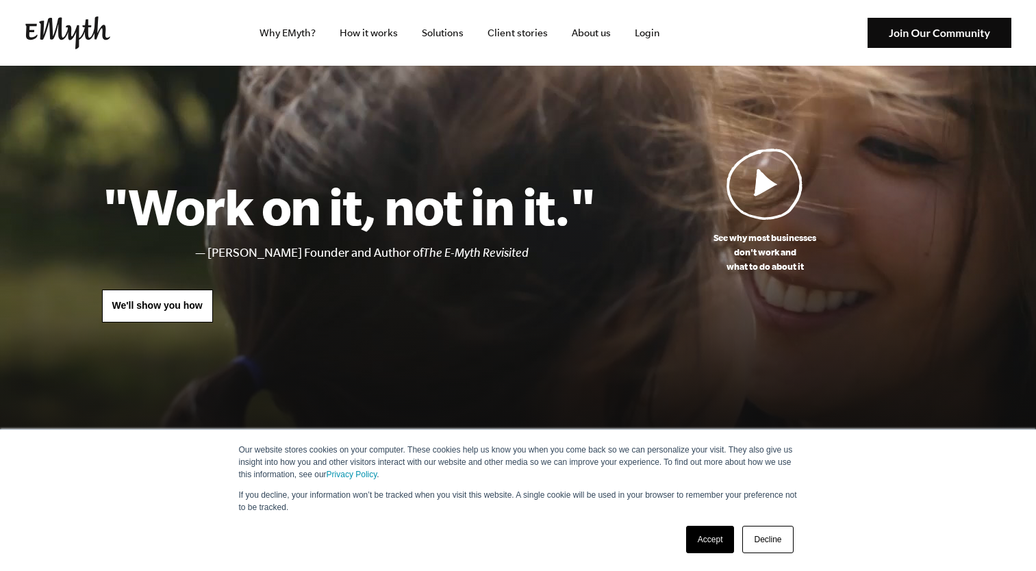 This screenshot has width=1036, height=571. What do you see at coordinates (157, 305) in the screenshot?
I see `span: We'll show you how` at bounding box center [157, 305].